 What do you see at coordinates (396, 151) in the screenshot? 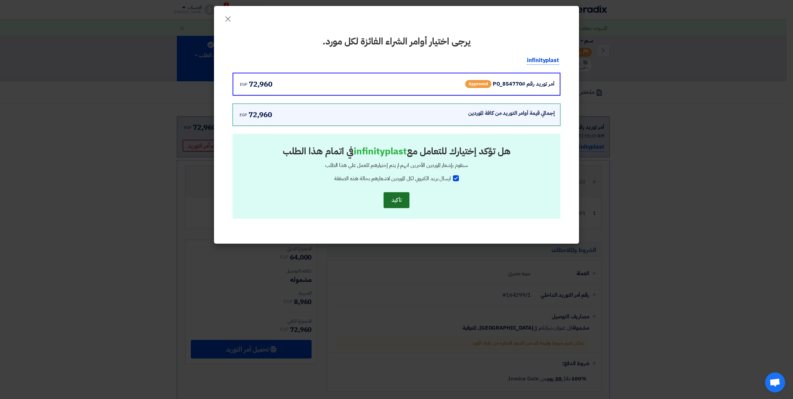
I see `h2: هل تؤكد إختيارك للتعامل مع في اتمام هذا الطلب` at bounding box center [396, 151].